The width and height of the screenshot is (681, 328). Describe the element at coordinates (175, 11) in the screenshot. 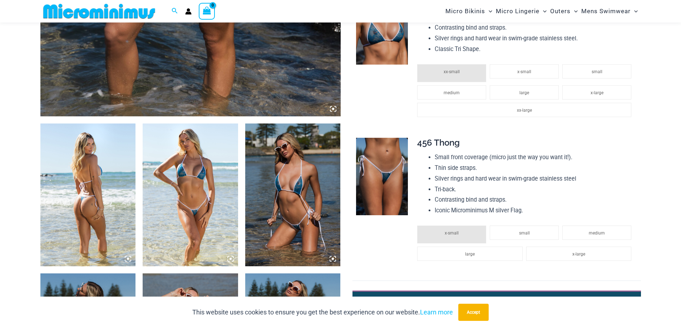

I see `a: Search icon link` at that location.